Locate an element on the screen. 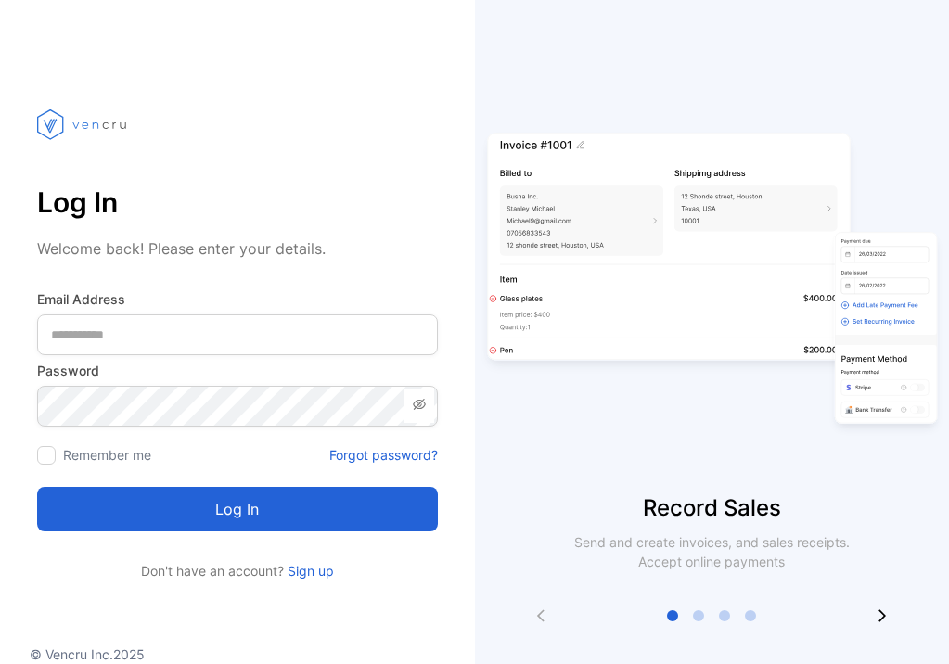  img: slider image is located at coordinates (712, 283).